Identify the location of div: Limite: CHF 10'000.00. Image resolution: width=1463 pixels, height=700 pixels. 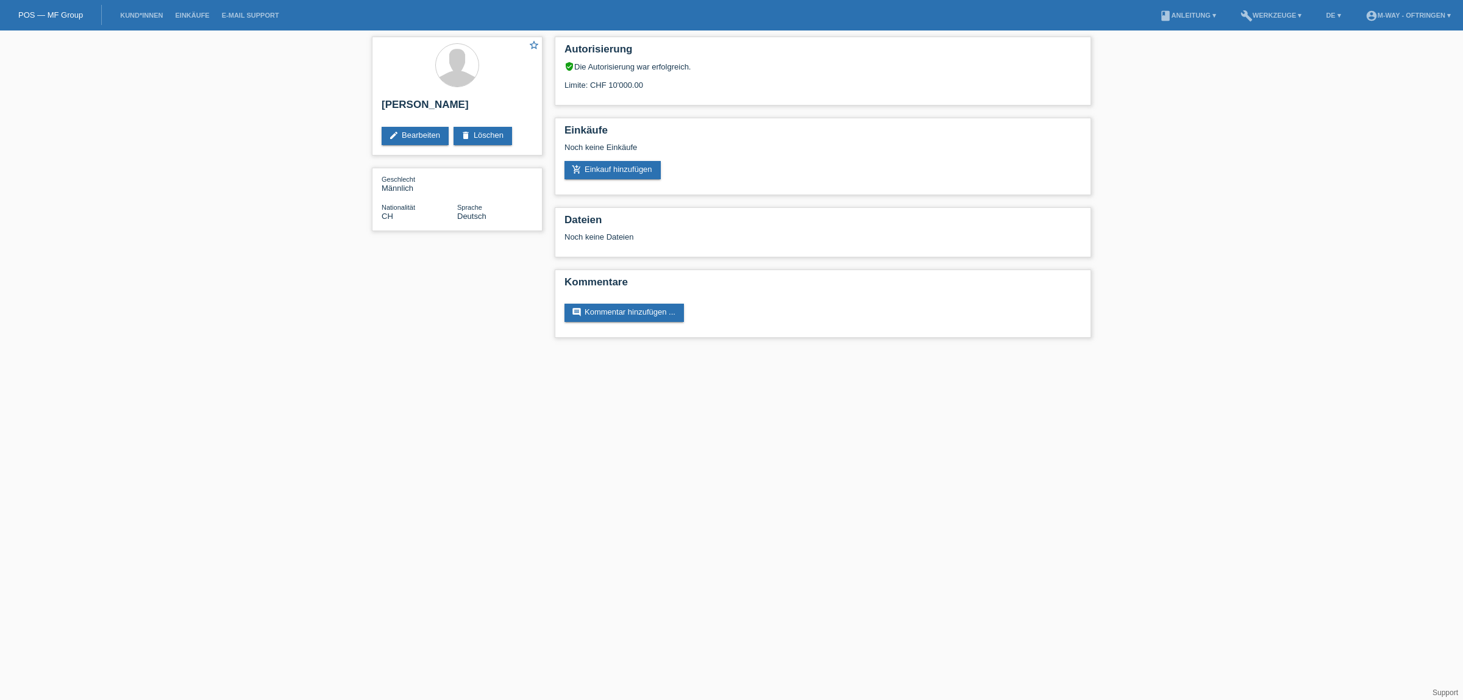
(823, 80).